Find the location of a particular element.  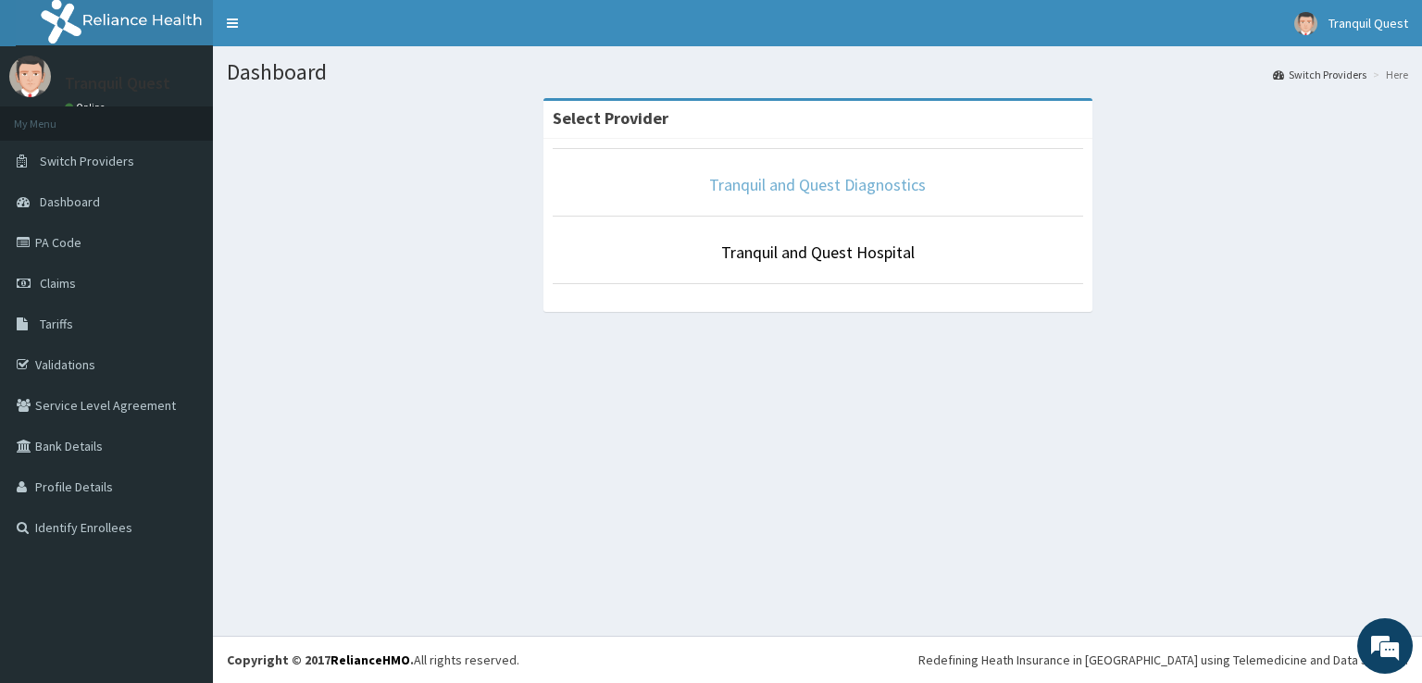

span: Claims is located at coordinates (57, 283).